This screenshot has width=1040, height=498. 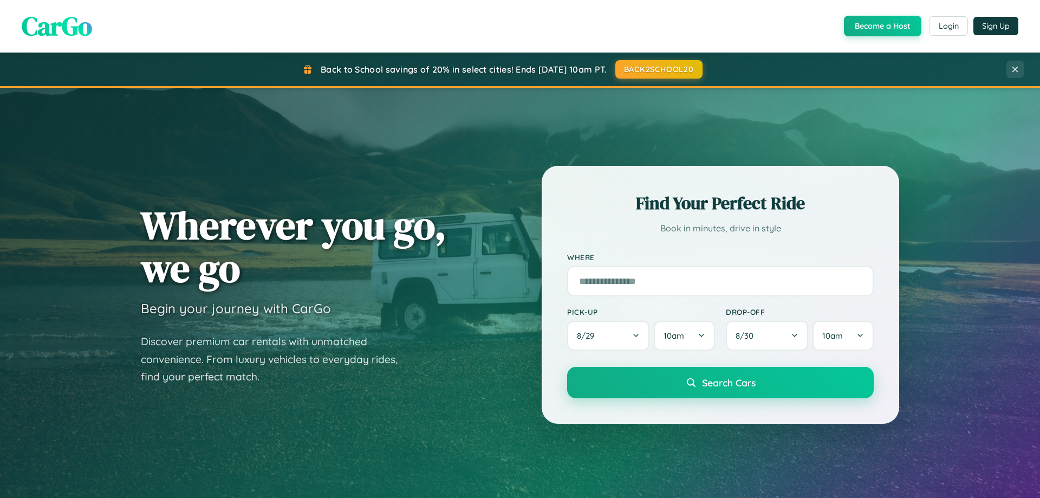 I want to click on button: 8/30, so click(x=767, y=335).